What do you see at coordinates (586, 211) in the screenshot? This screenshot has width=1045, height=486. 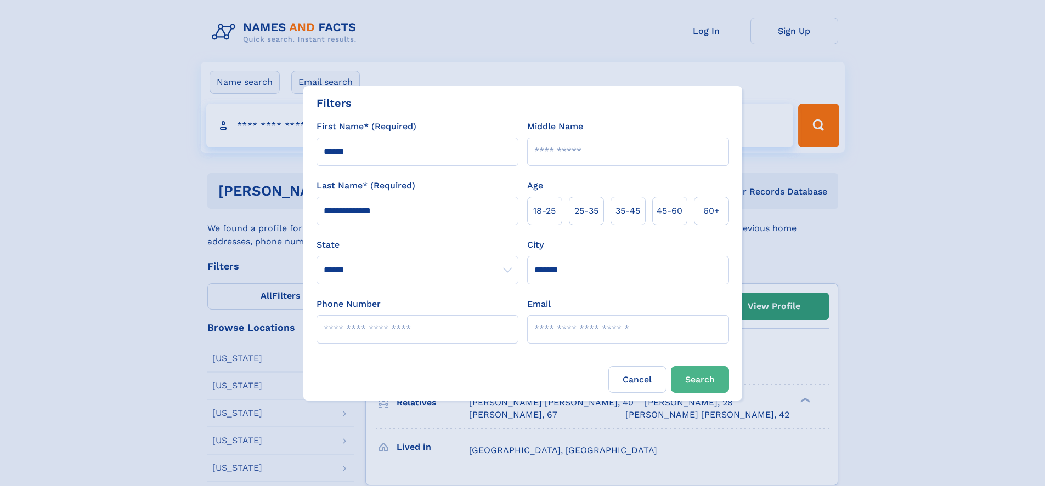 I see `span: 25‑35` at bounding box center [586, 211].